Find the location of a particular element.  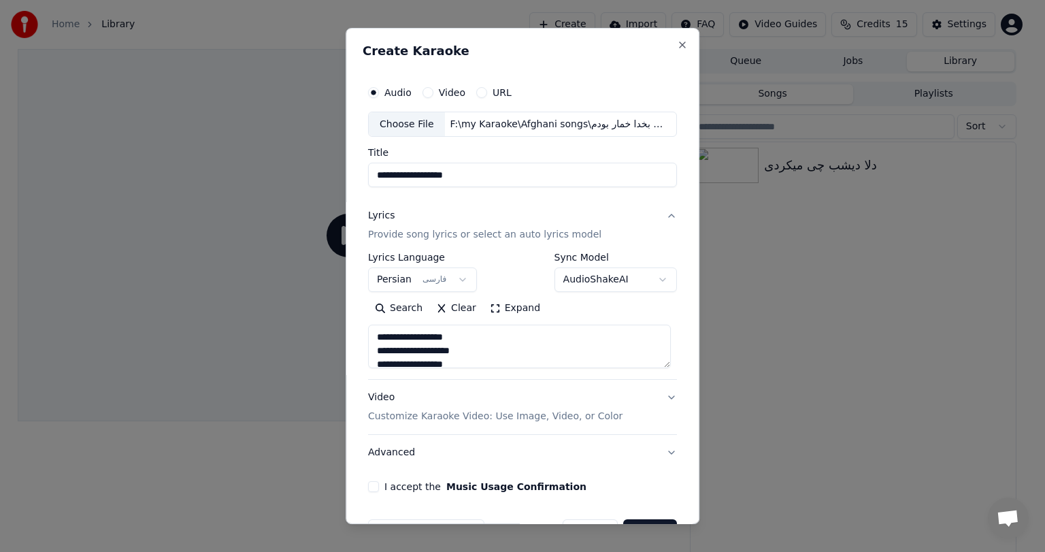

div: Lyrics is located at coordinates (381, 216).